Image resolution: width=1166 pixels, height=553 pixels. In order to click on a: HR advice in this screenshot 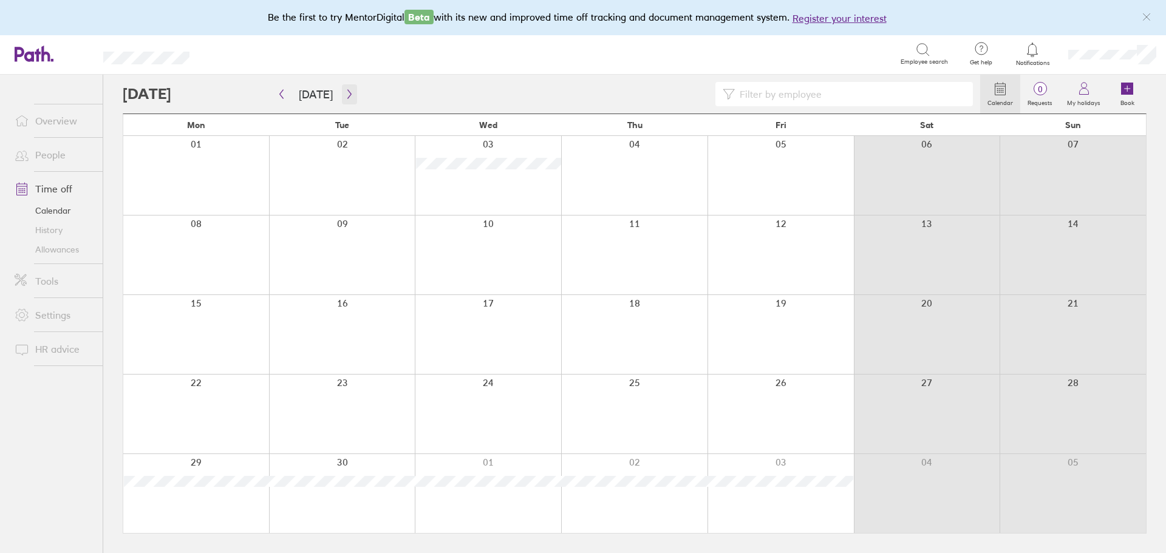, I will do `click(53, 349)`.